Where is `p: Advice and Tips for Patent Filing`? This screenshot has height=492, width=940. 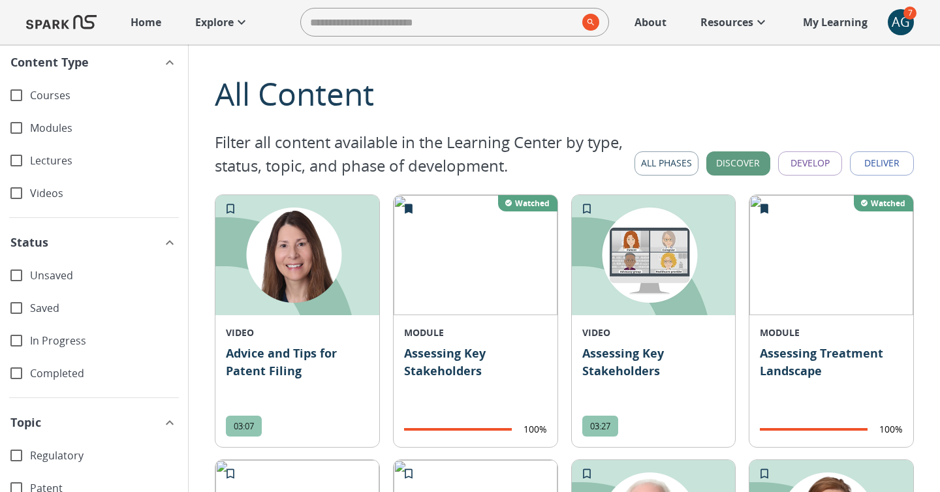 p: Advice and Tips for Patent Filing is located at coordinates (297, 374).